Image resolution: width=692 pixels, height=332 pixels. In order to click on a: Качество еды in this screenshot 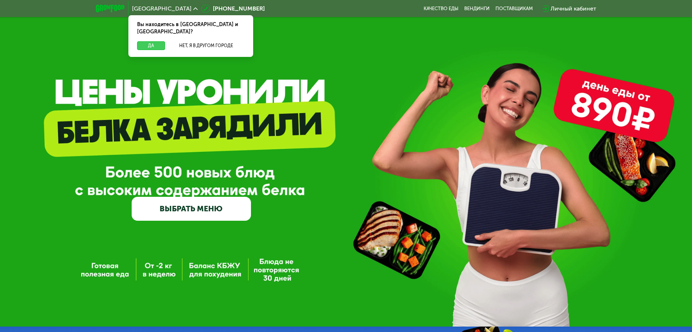, I will do `click(441, 9)`.